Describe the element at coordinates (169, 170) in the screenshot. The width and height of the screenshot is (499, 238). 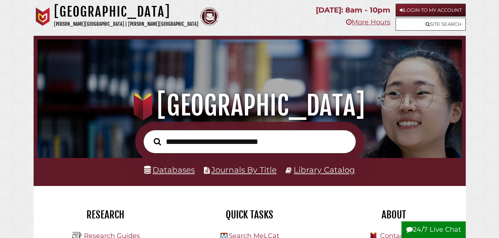
I see `a: Databases` at that location.